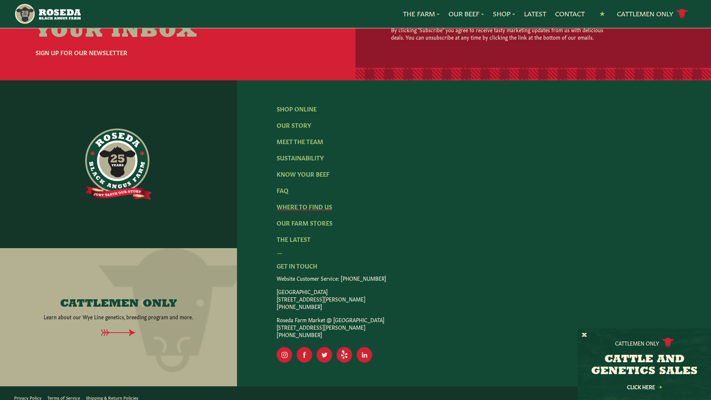  I want to click on a: Click Here, so click(644, 387).